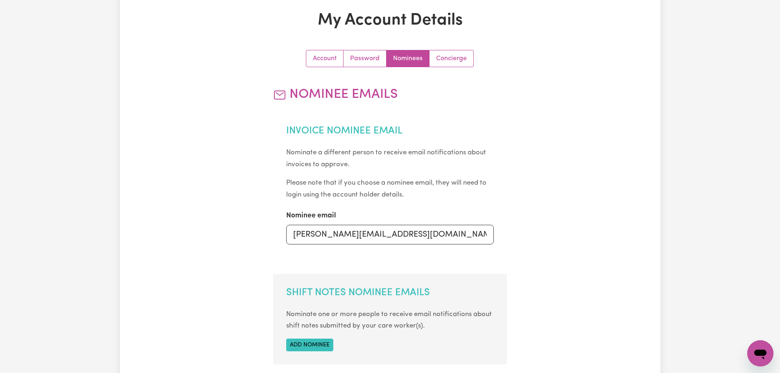  What do you see at coordinates (310, 345) in the screenshot?
I see `button: Add nominee` at bounding box center [310, 345].